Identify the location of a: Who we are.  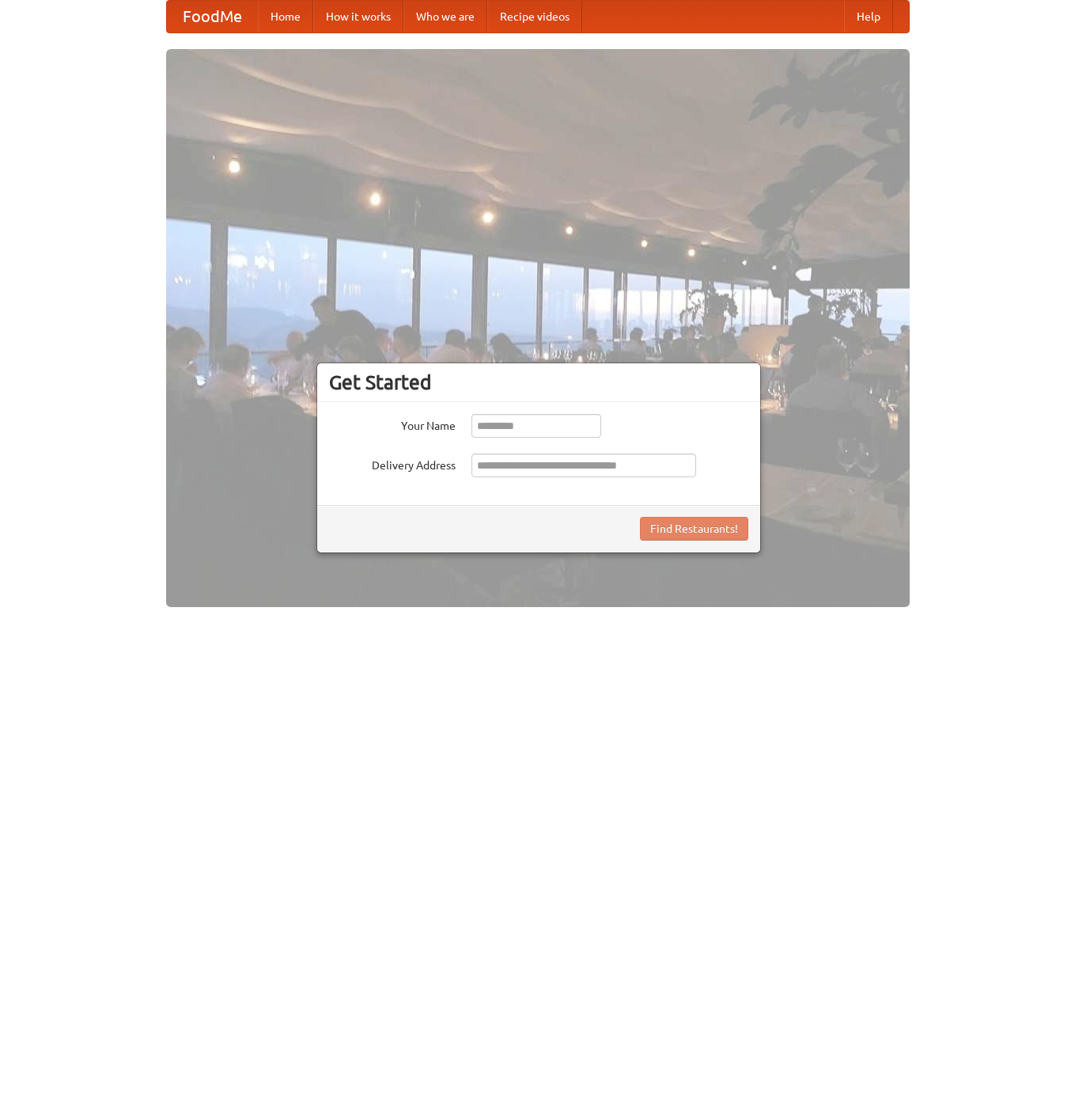
(446, 17).